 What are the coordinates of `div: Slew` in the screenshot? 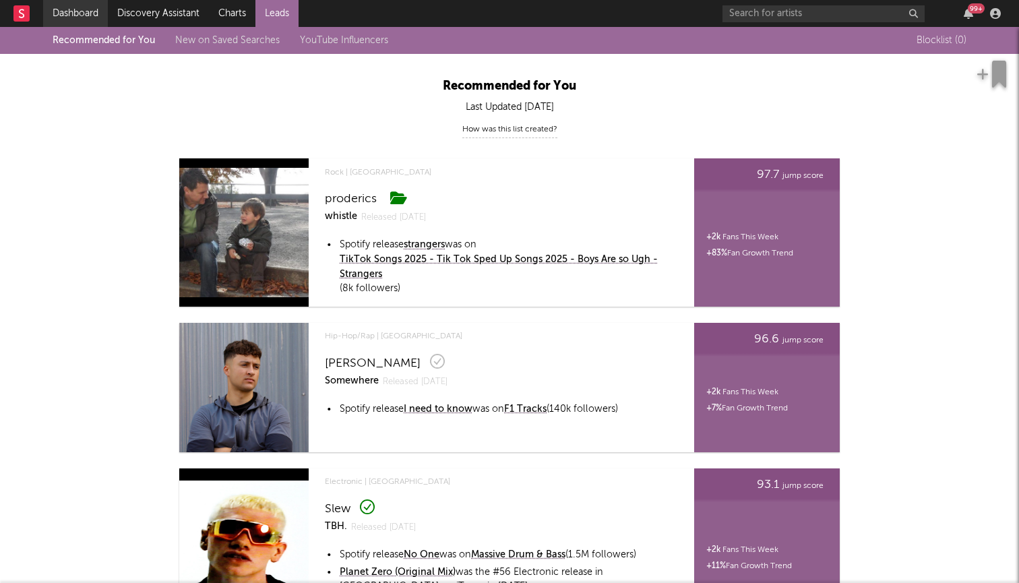 It's located at (338, 509).